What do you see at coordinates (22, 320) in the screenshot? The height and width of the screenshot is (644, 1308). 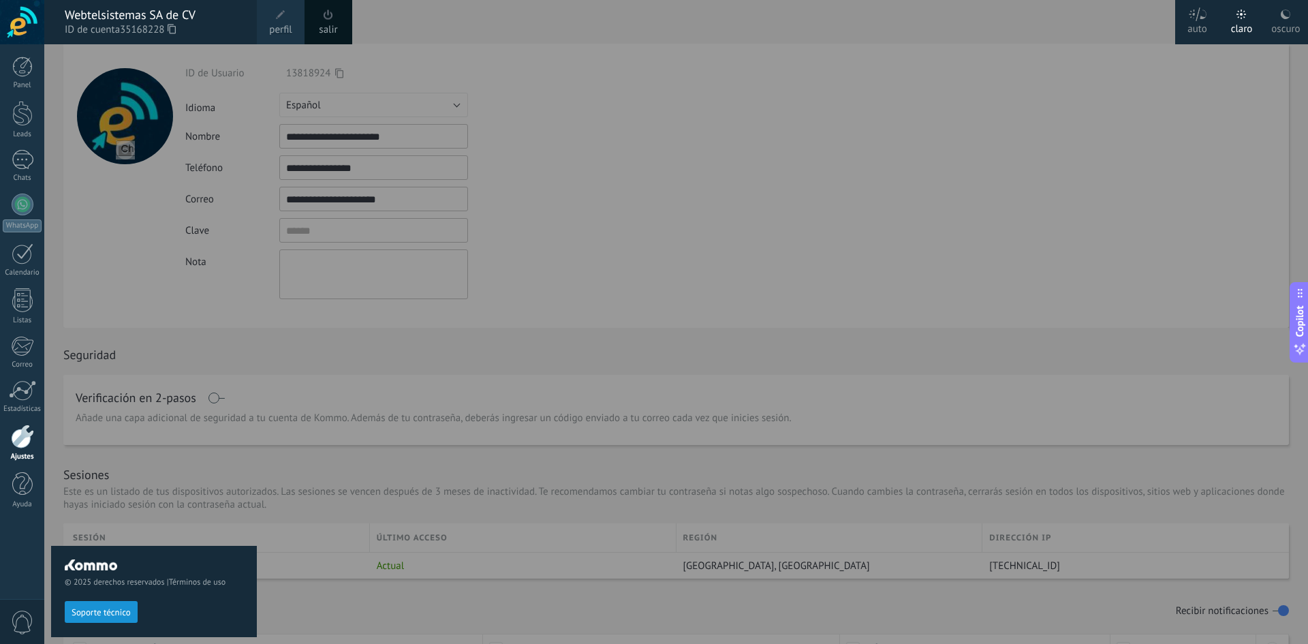 I see `div: Listas` at bounding box center [22, 320].